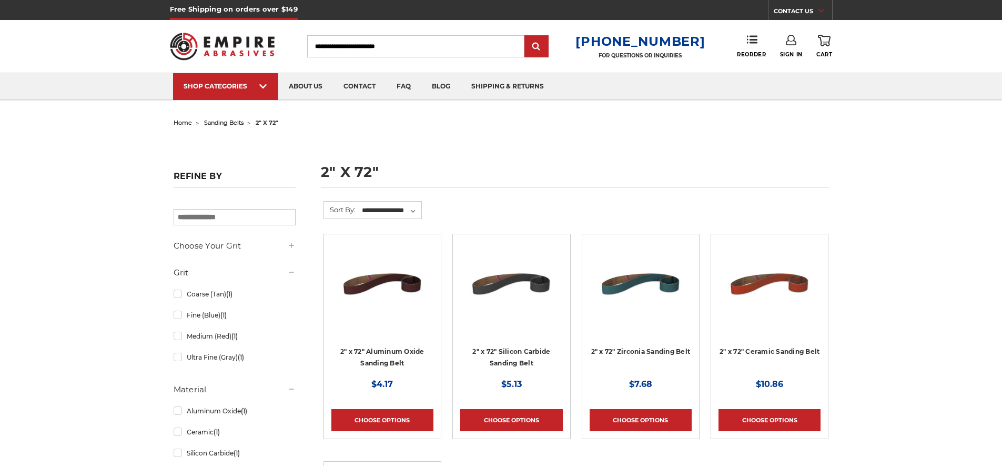 Image resolution: width=1002 pixels, height=466 pixels. What do you see at coordinates (751, 54) in the screenshot?
I see `span: Reorder` at bounding box center [751, 54].